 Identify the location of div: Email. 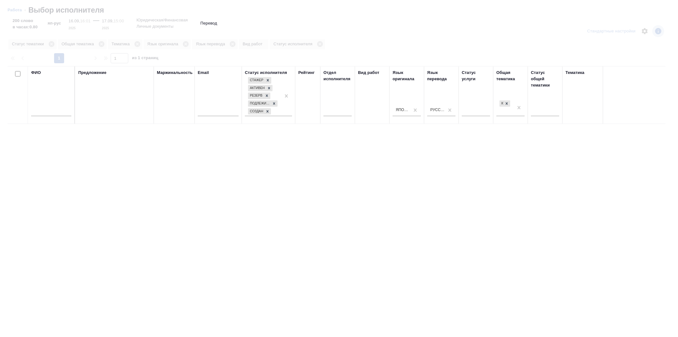
(203, 73).